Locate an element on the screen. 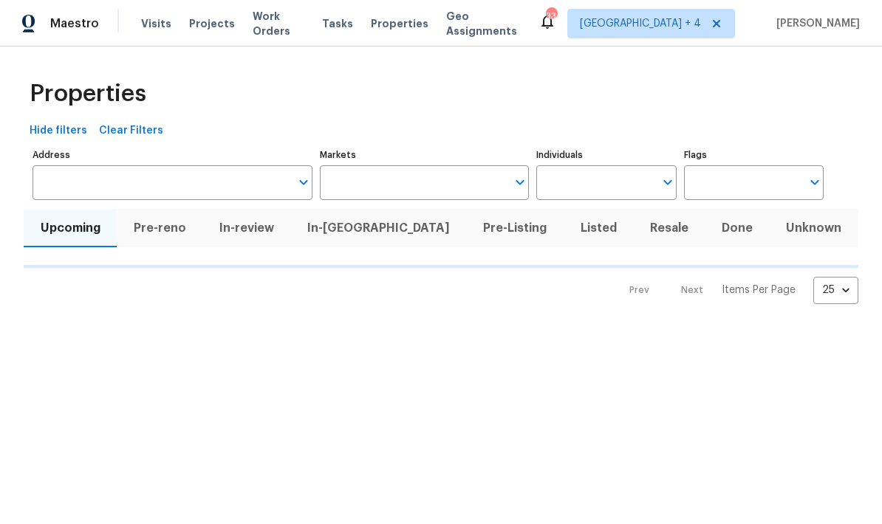 The image size is (882, 524). span: Hide filters is located at coordinates (58, 131).